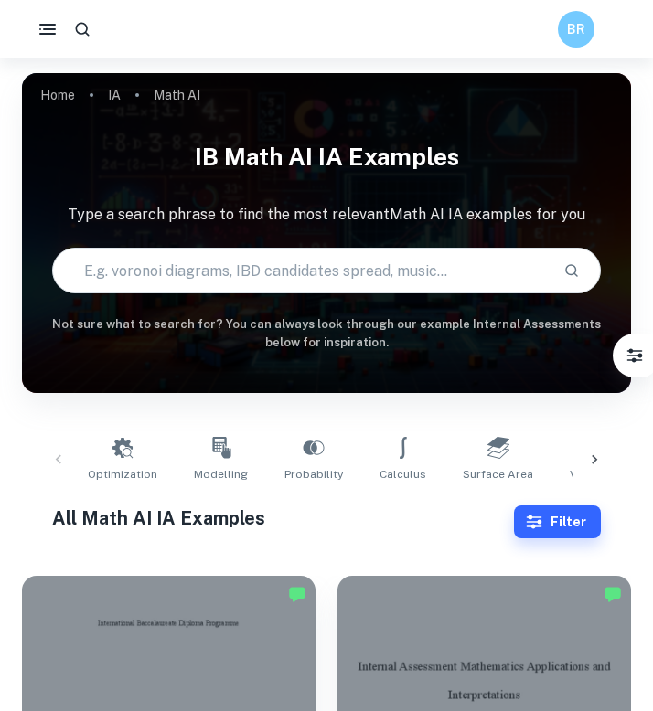 This screenshot has height=711, width=653. I want to click on span: Volume, so click(590, 474).